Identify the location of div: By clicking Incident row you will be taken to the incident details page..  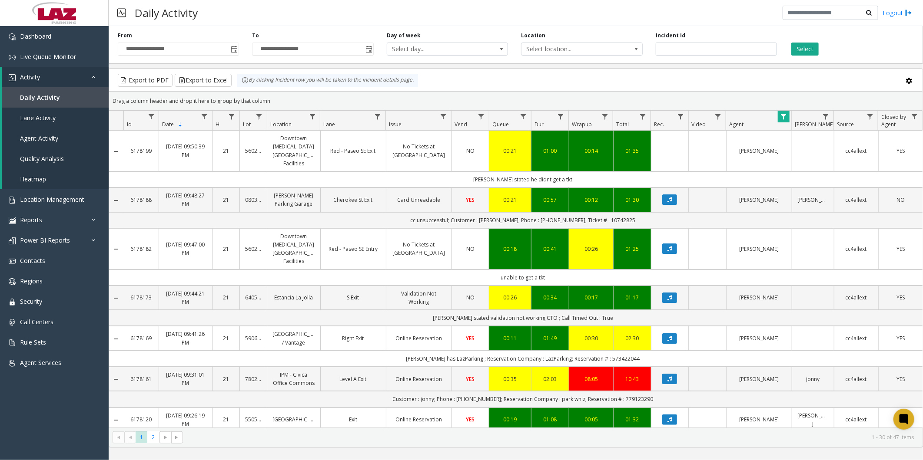
(328, 80).